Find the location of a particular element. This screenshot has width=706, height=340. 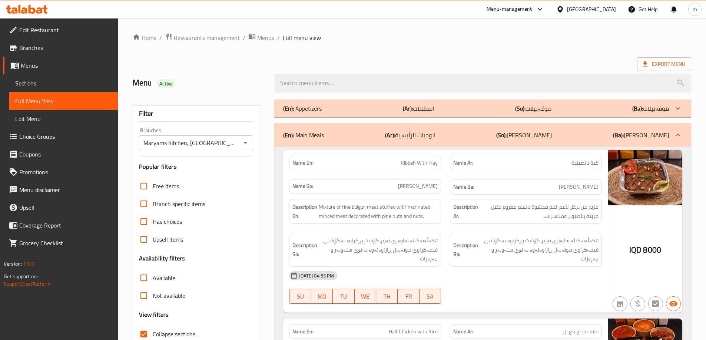

span: Not available is located at coordinates (169, 296).